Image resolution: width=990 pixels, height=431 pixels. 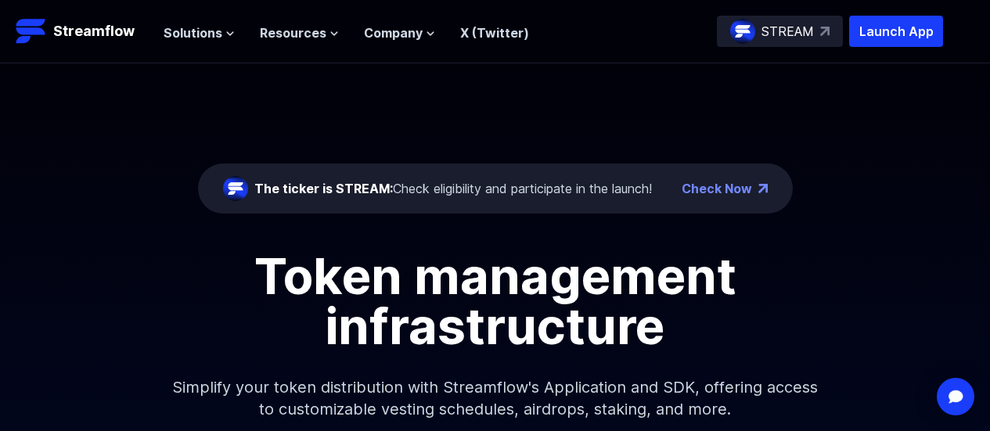 What do you see at coordinates (94, 31) in the screenshot?
I see `p: Streamflow` at bounding box center [94, 31].